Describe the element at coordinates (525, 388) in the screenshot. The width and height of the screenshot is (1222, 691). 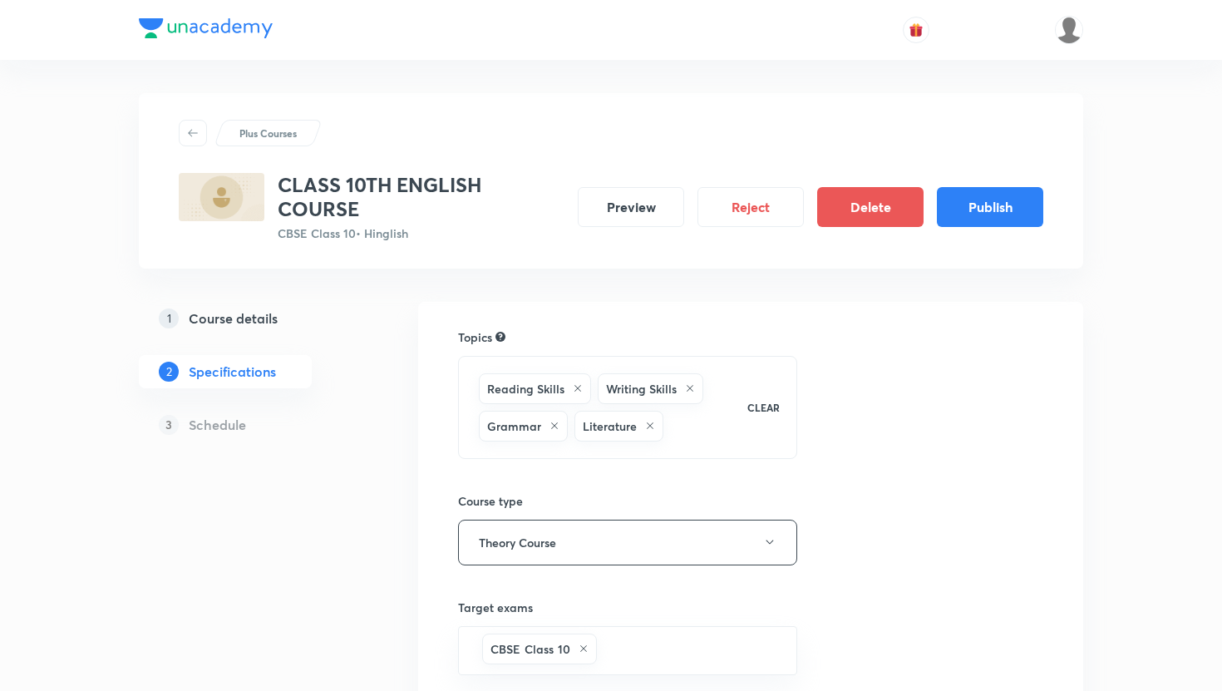
I see `h6: Reading Skills` at that location.